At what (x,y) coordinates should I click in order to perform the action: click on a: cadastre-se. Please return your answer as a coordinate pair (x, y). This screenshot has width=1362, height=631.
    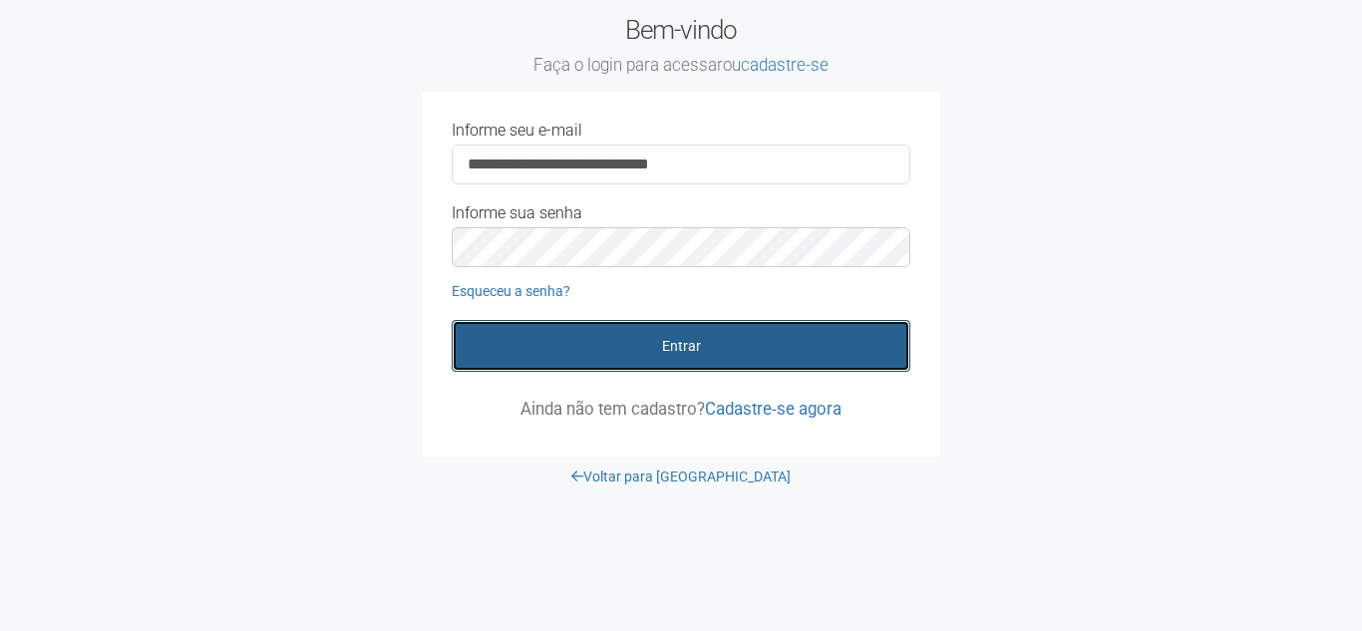
    Looking at the image, I should click on (785, 65).